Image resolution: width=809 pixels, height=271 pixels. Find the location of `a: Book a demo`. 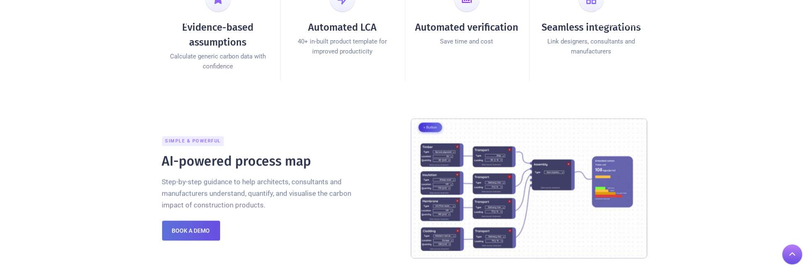

a: Book a demo is located at coordinates (191, 231).